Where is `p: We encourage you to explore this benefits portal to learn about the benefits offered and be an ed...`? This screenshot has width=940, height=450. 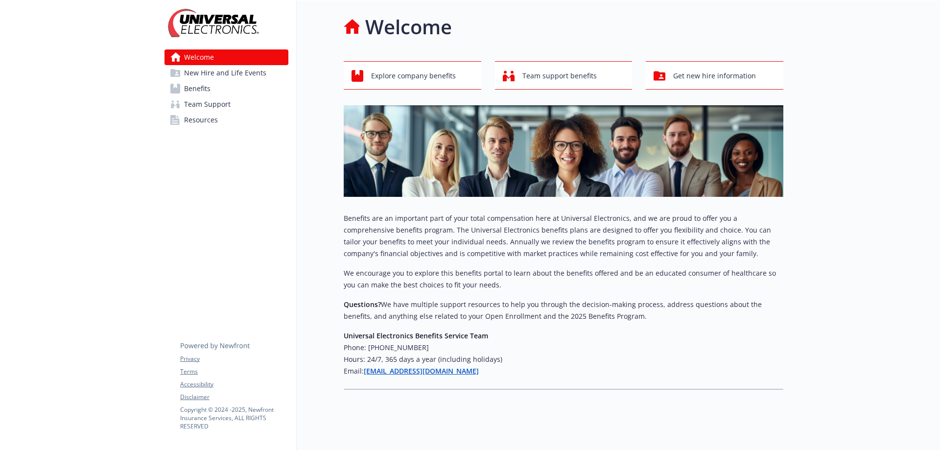 p: We encourage you to explore this benefits portal to learn about the benefits offered and be an ed... is located at coordinates (564, 279).